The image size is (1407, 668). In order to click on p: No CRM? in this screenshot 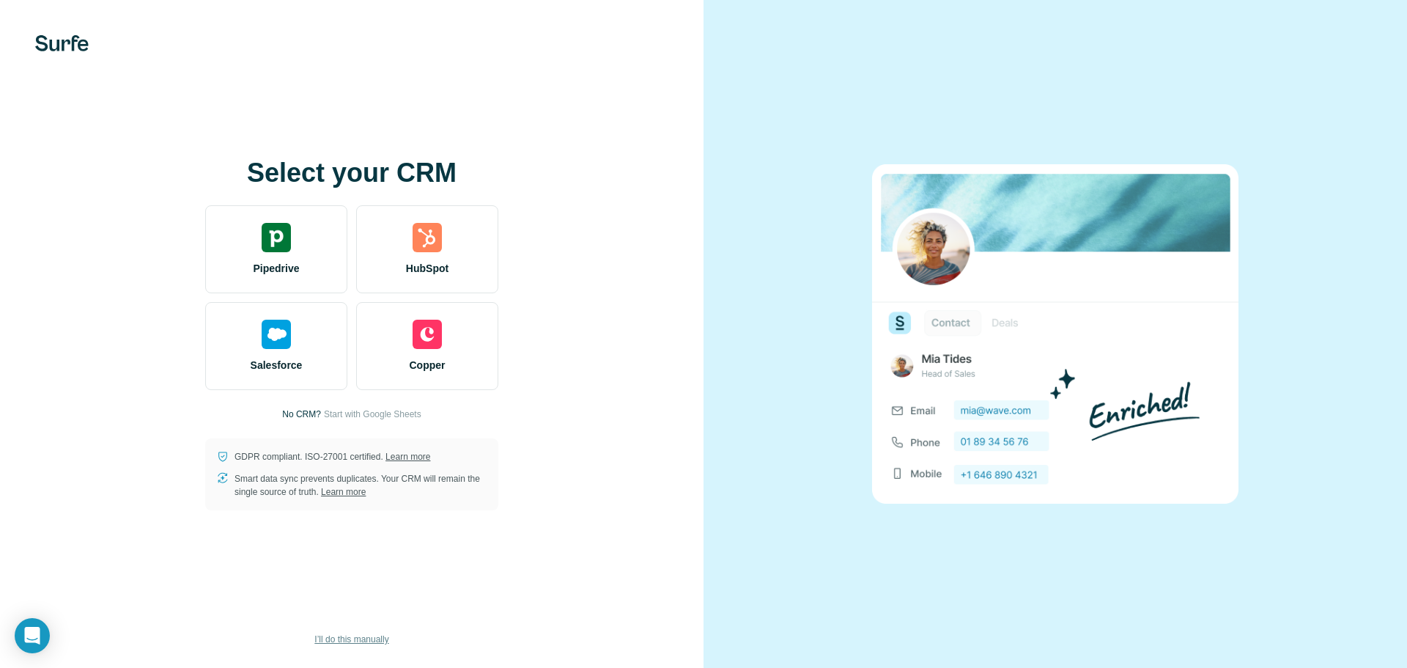, I will do `click(301, 414)`.